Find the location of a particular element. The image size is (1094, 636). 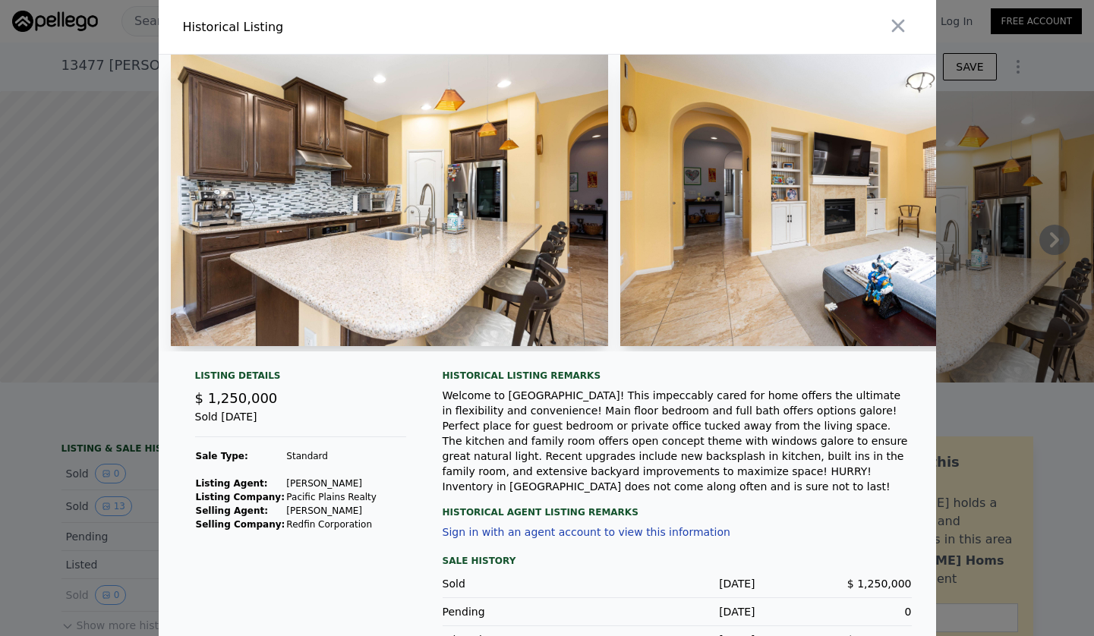

td: Standard is located at coordinates (331, 456).